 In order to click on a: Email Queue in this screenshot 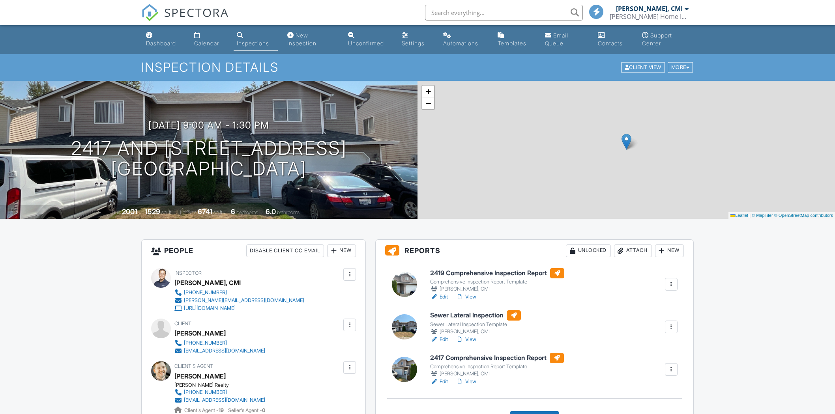, I will do `click(565, 39)`.